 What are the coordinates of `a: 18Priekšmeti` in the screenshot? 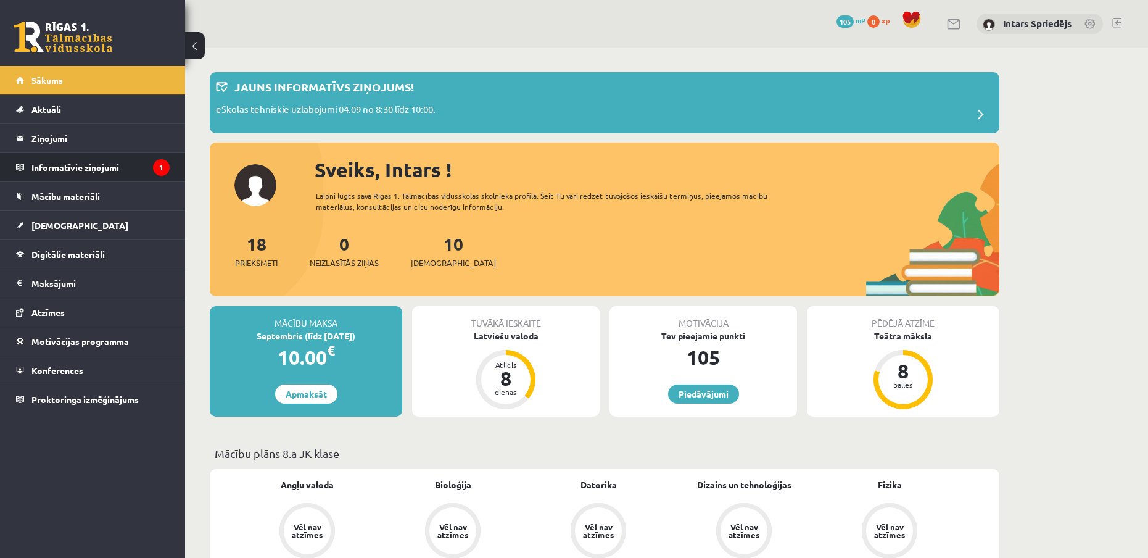 It's located at (256, 251).